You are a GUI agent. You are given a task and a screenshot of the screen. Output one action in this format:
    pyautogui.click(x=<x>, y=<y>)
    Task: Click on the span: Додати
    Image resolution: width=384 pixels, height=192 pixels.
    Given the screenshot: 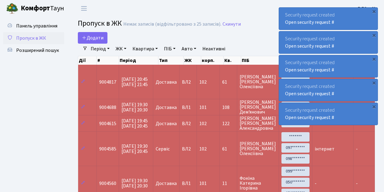 What is the action you would take?
    pyautogui.click(x=93, y=38)
    